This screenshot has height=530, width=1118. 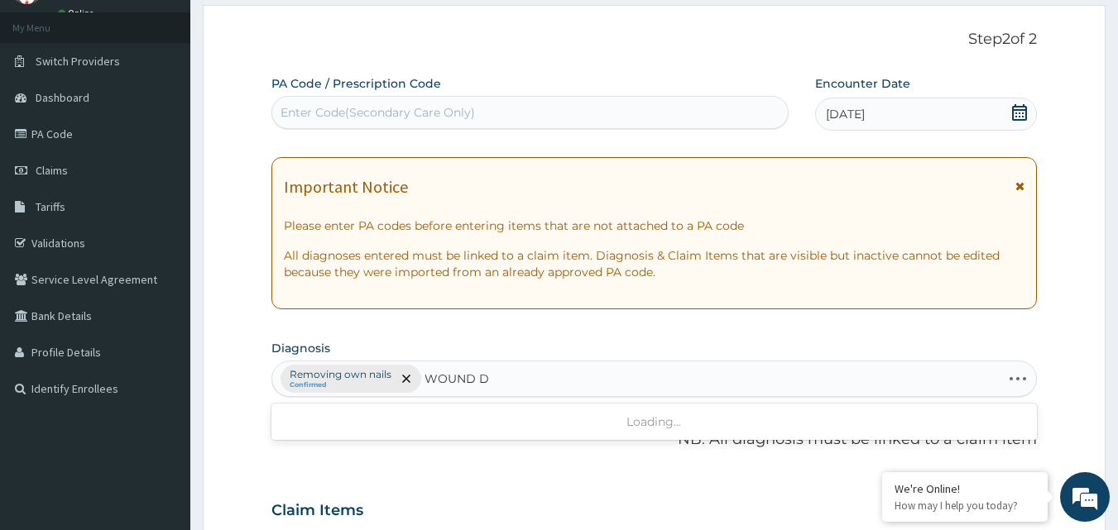 I want to click on p: How may I help you today?, so click(x=965, y=506).